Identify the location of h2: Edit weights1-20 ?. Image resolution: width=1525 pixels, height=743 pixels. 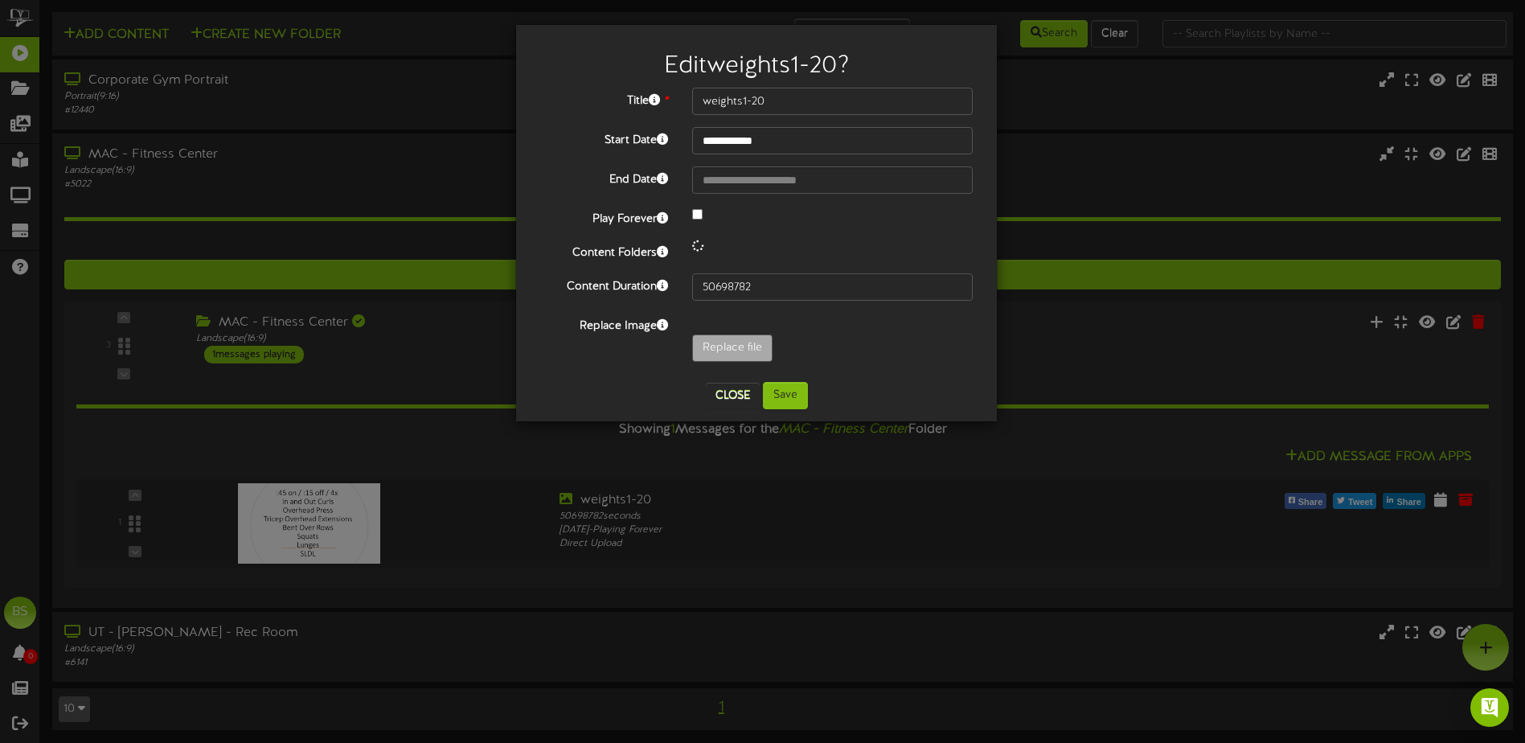
(756, 66).